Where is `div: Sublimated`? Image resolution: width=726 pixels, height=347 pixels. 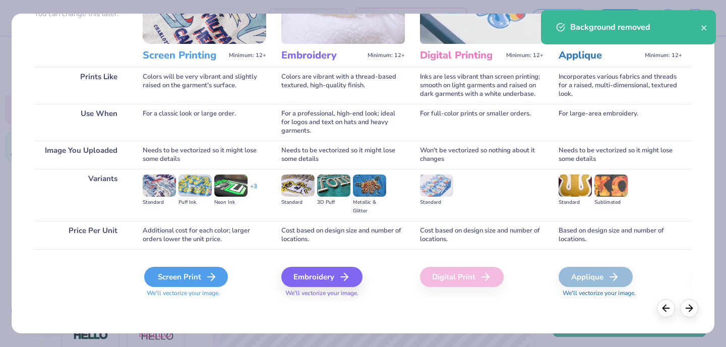
div: Sublimated is located at coordinates (611, 202).